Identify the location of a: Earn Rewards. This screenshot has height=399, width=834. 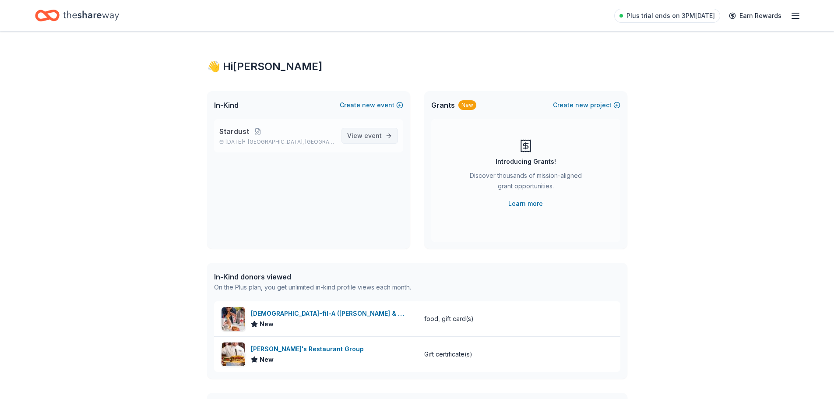
(755, 16).